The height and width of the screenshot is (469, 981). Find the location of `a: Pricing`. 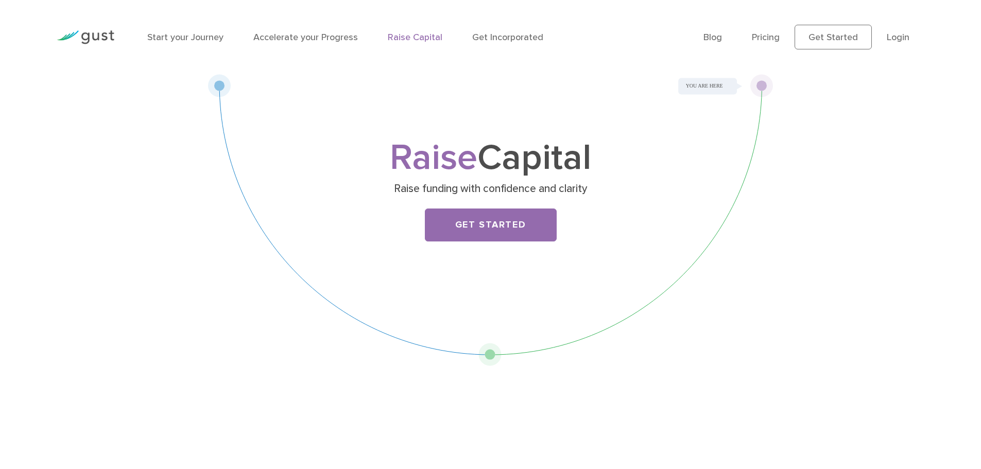

a: Pricing is located at coordinates (765, 37).